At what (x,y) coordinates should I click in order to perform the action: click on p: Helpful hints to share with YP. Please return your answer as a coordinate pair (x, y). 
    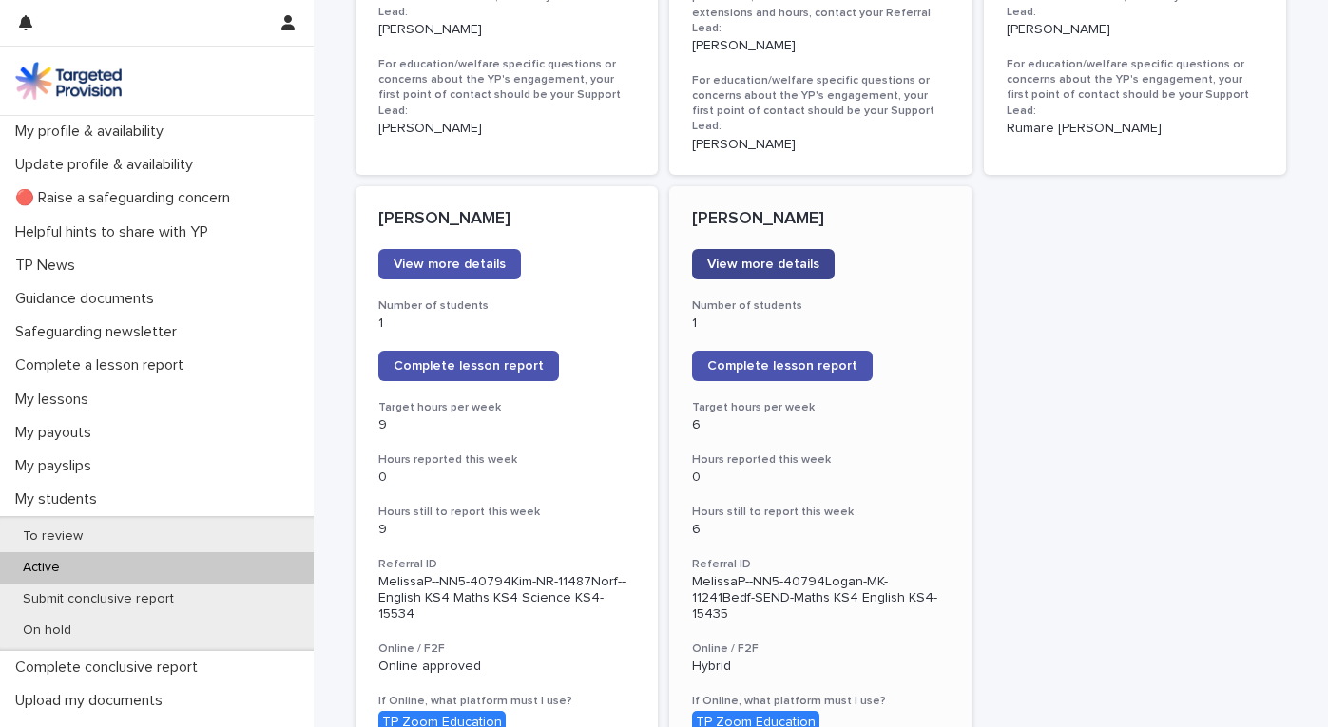
    Looking at the image, I should click on (115, 232).